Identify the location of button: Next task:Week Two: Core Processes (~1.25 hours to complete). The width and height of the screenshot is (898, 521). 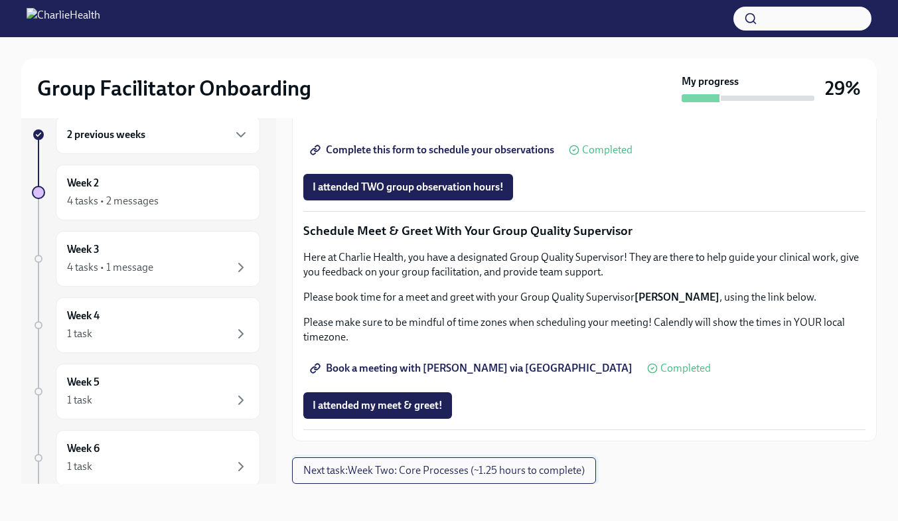
(444, 470).